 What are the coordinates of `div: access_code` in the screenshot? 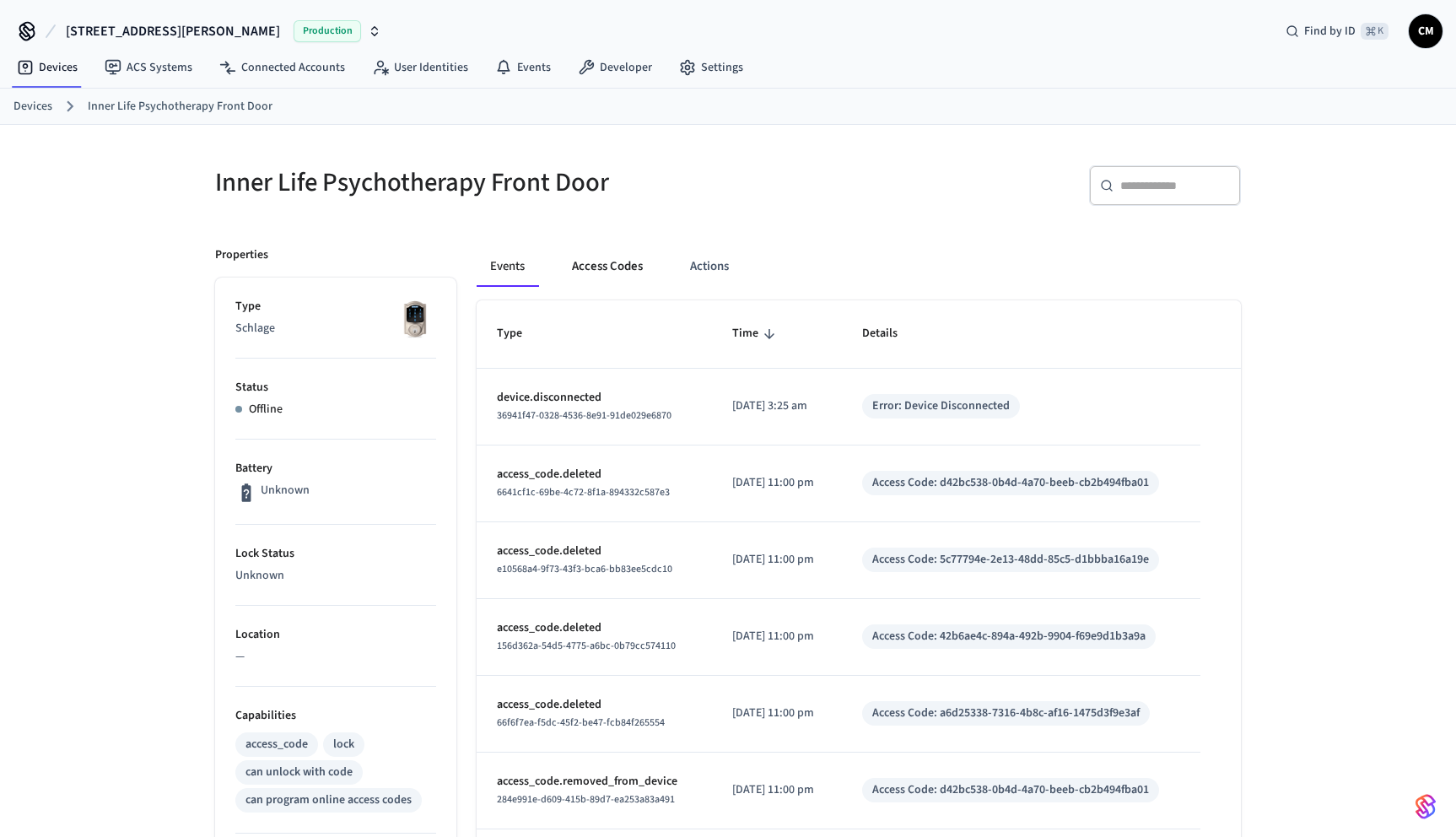 It's located at (276, 744).